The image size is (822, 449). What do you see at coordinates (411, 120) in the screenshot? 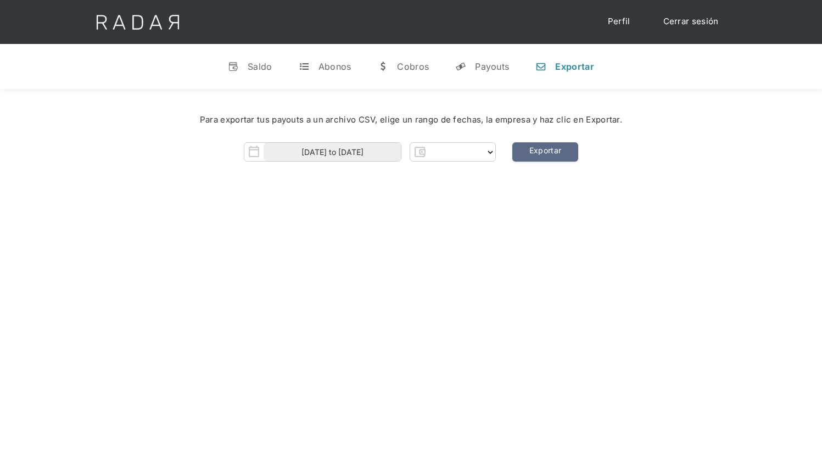
I see `div: Para exportar tus payouts a un archivo CSV, elige un rango de fechas, la empresa y haz clic en Ex...` at bounding box center [411, 120].